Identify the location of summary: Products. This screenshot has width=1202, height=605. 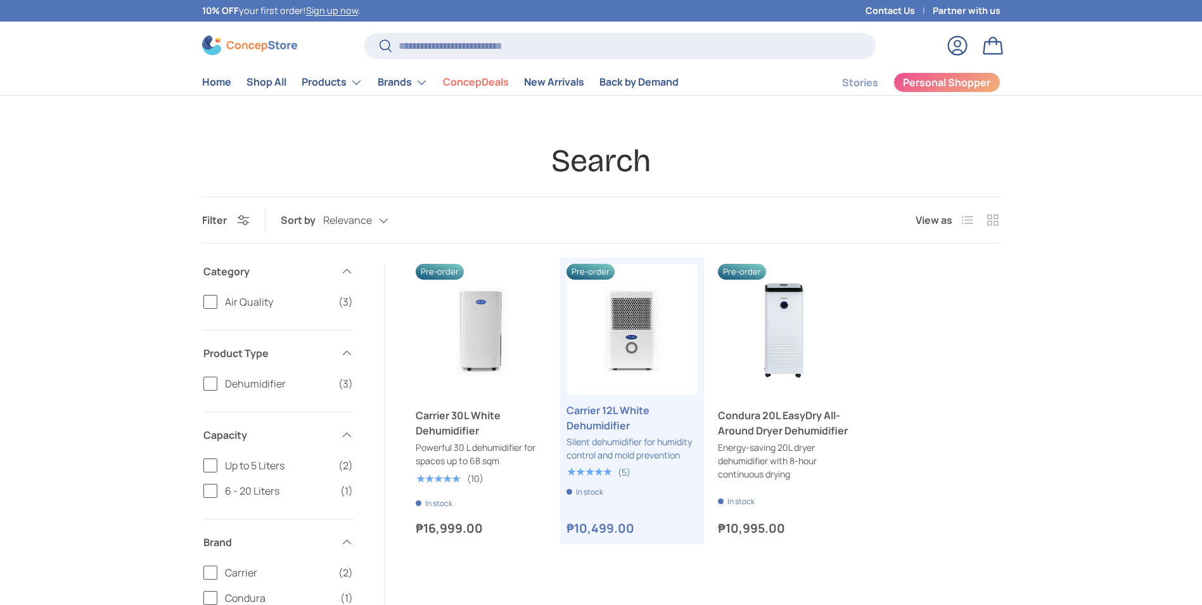
(332, 82).